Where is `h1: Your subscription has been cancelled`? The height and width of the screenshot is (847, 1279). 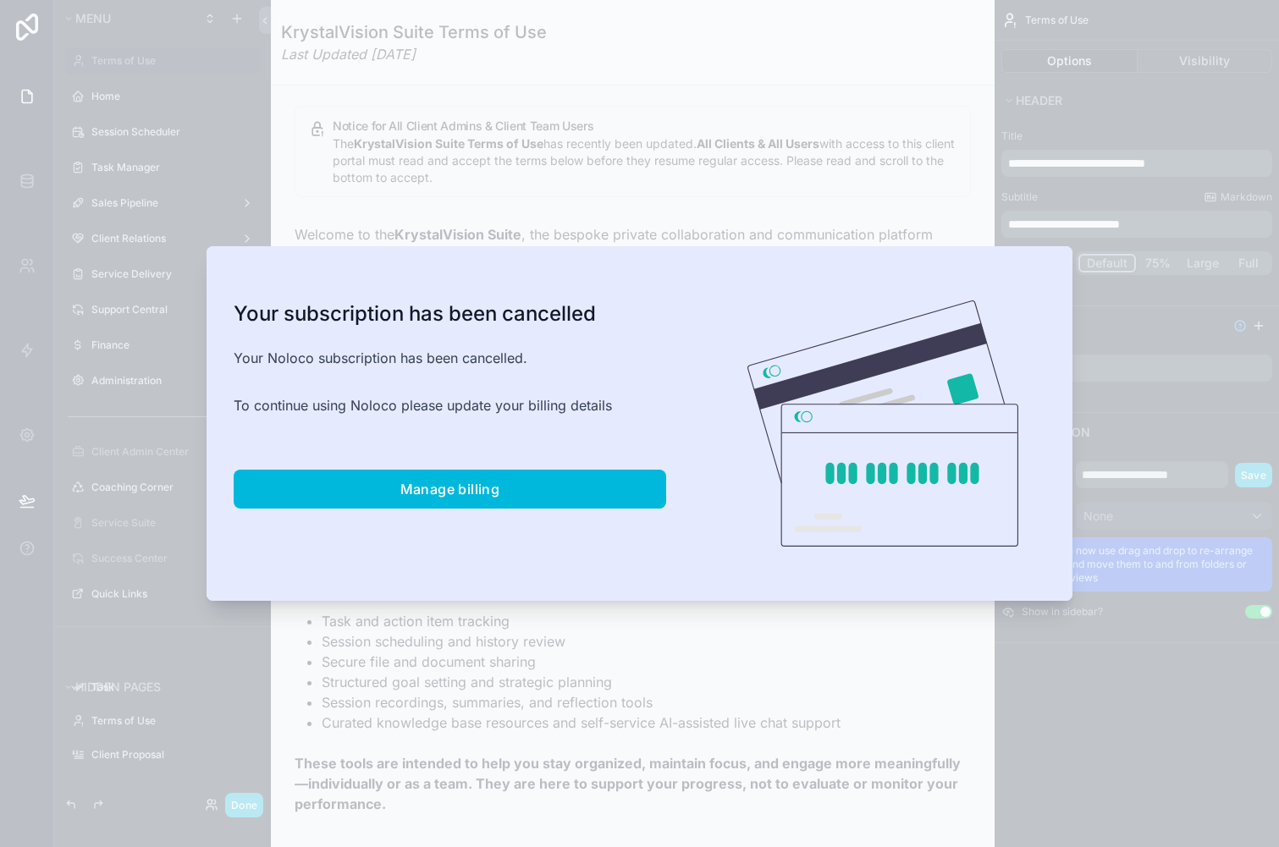
h1: Your subscription has been cancelled is located at coordinates (449, 314).